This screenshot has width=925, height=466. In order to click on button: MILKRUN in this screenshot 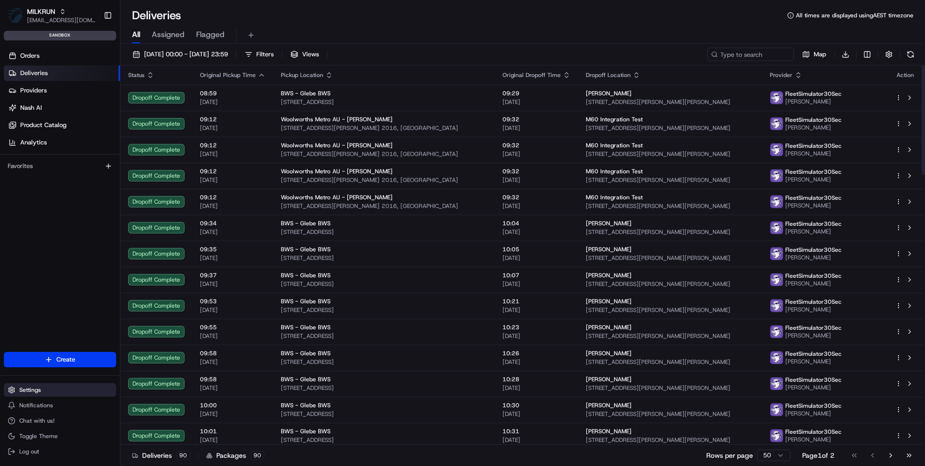, I will do `click(41, 12)`.